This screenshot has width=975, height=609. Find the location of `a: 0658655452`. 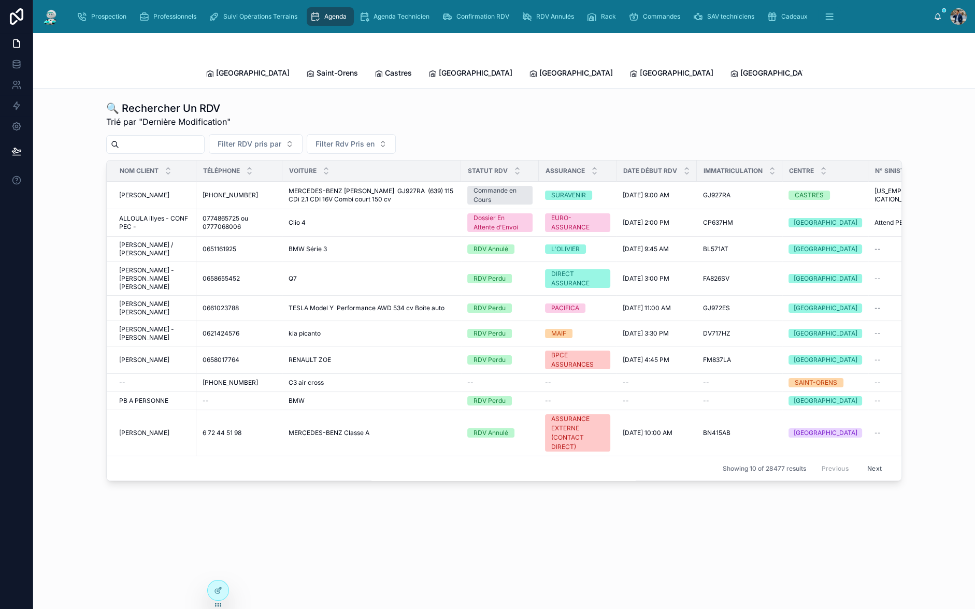

a: 0658655452 is located at coordinates (239, 279).